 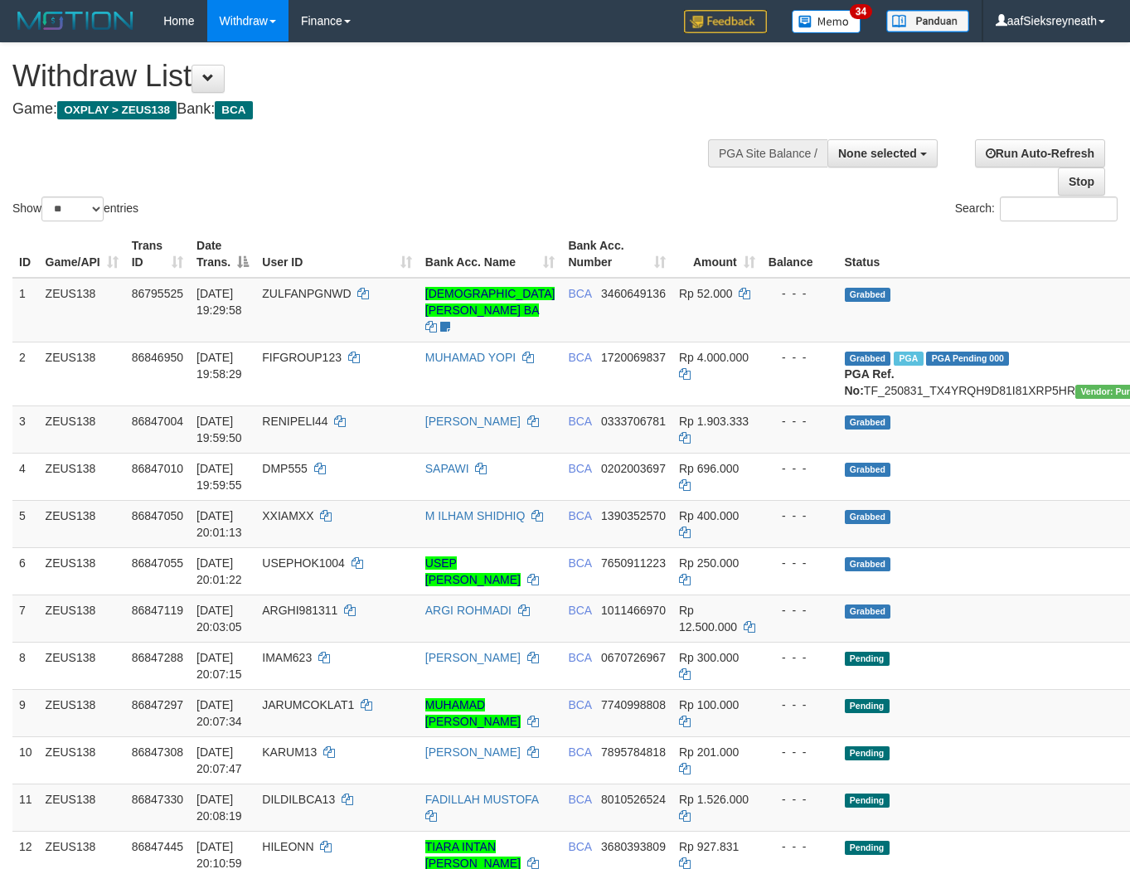 What do you see at coordinates (117, 110) in the screenshot?
I see `span: OXPLAY > ZEUS138` at bounding box center [117, 110].